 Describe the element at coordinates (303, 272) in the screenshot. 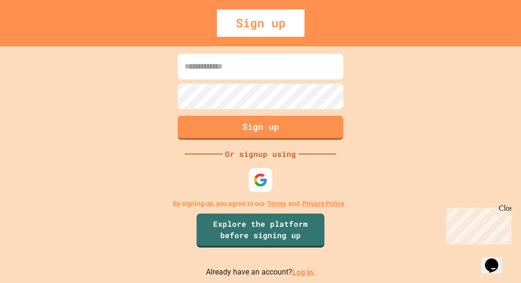

I see `a: Log in.` at that location.